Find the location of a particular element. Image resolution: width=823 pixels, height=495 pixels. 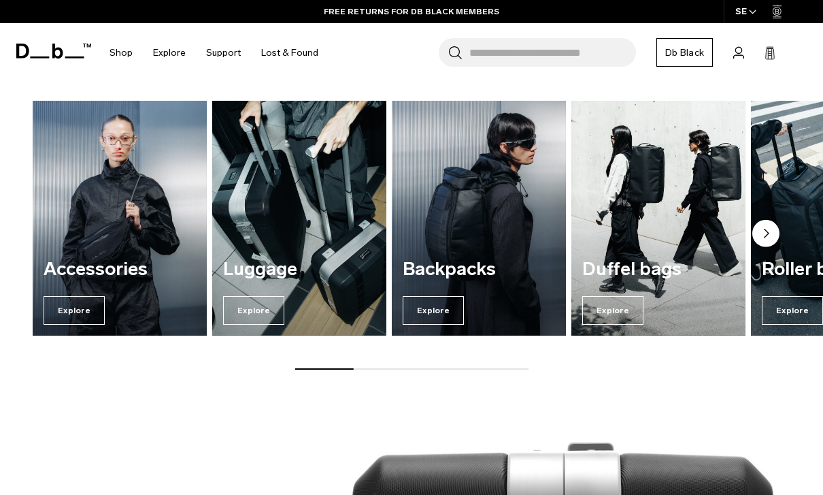

nav: Main Navigation is located at coordinates (214, 52).